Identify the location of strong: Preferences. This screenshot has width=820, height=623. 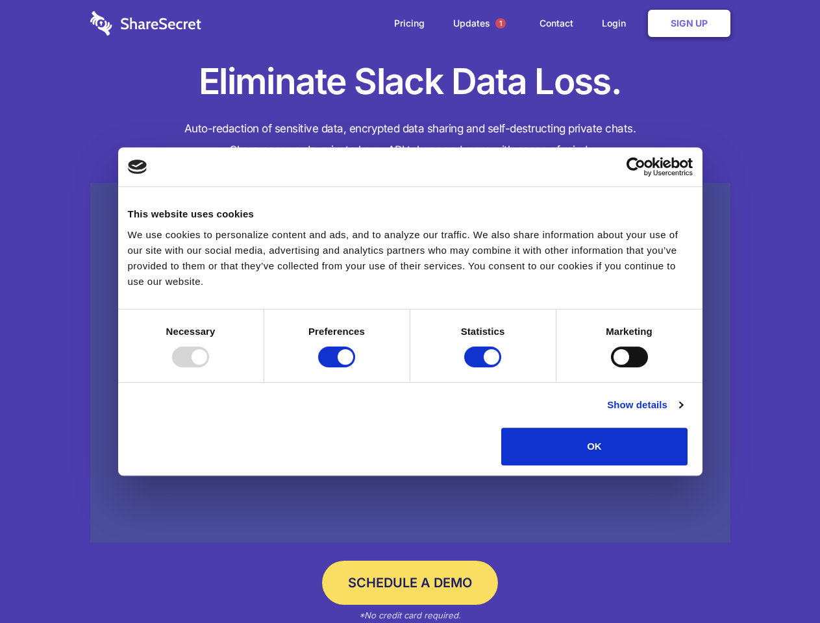
(336, 331).